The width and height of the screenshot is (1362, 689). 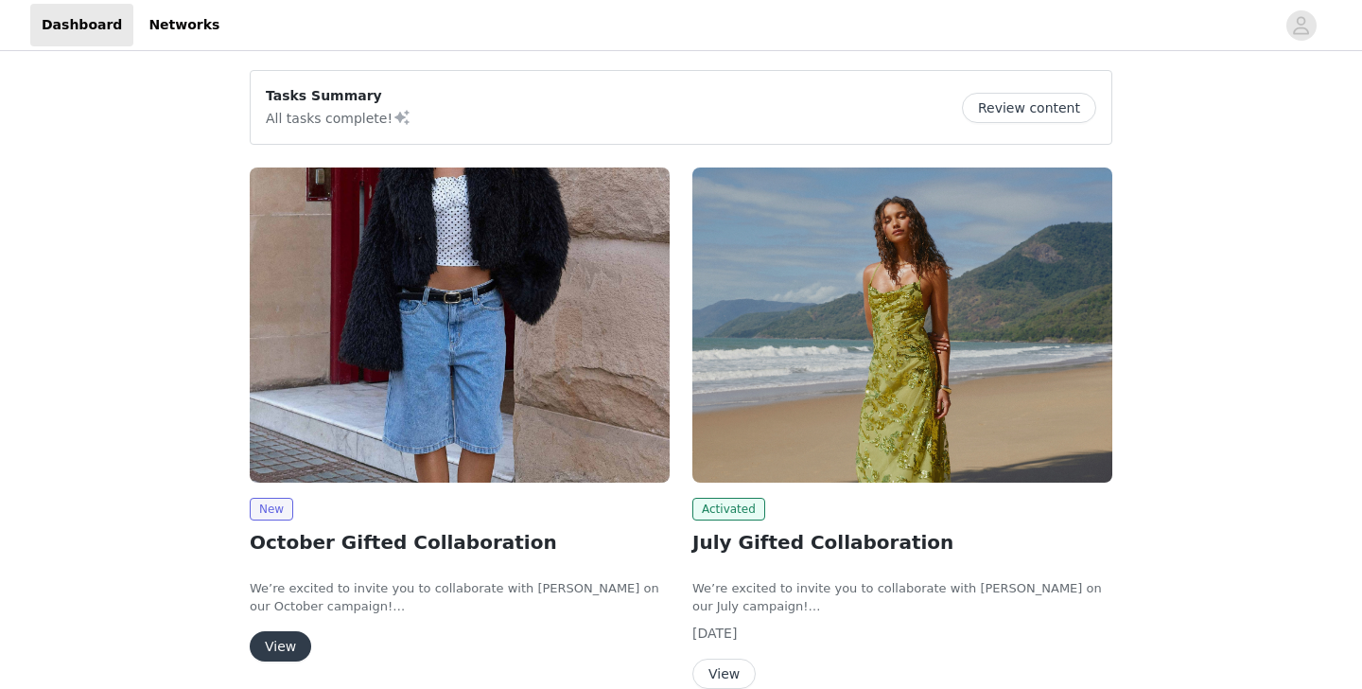 I want to click on span: New, so click(x=271, y=509).